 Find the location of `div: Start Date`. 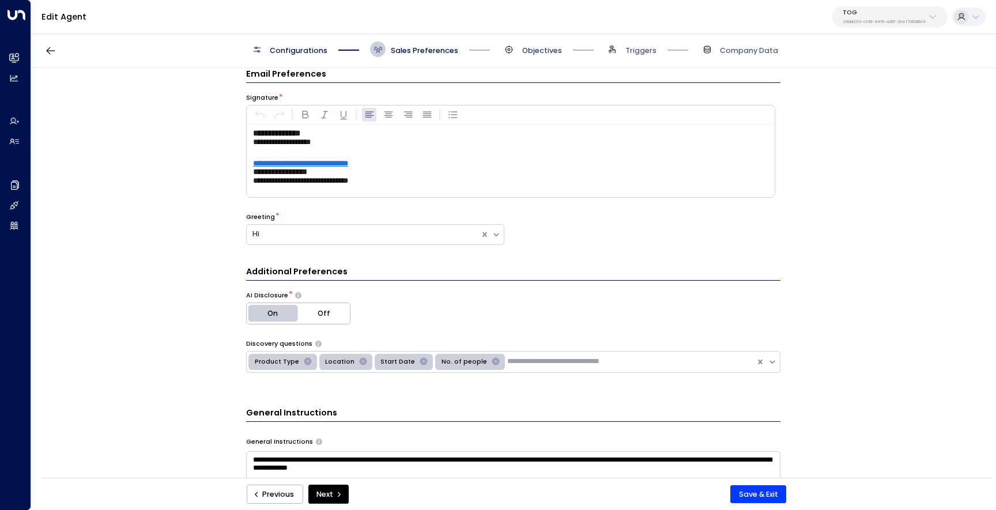

div: Start Date is located at coordinates (397, 362).